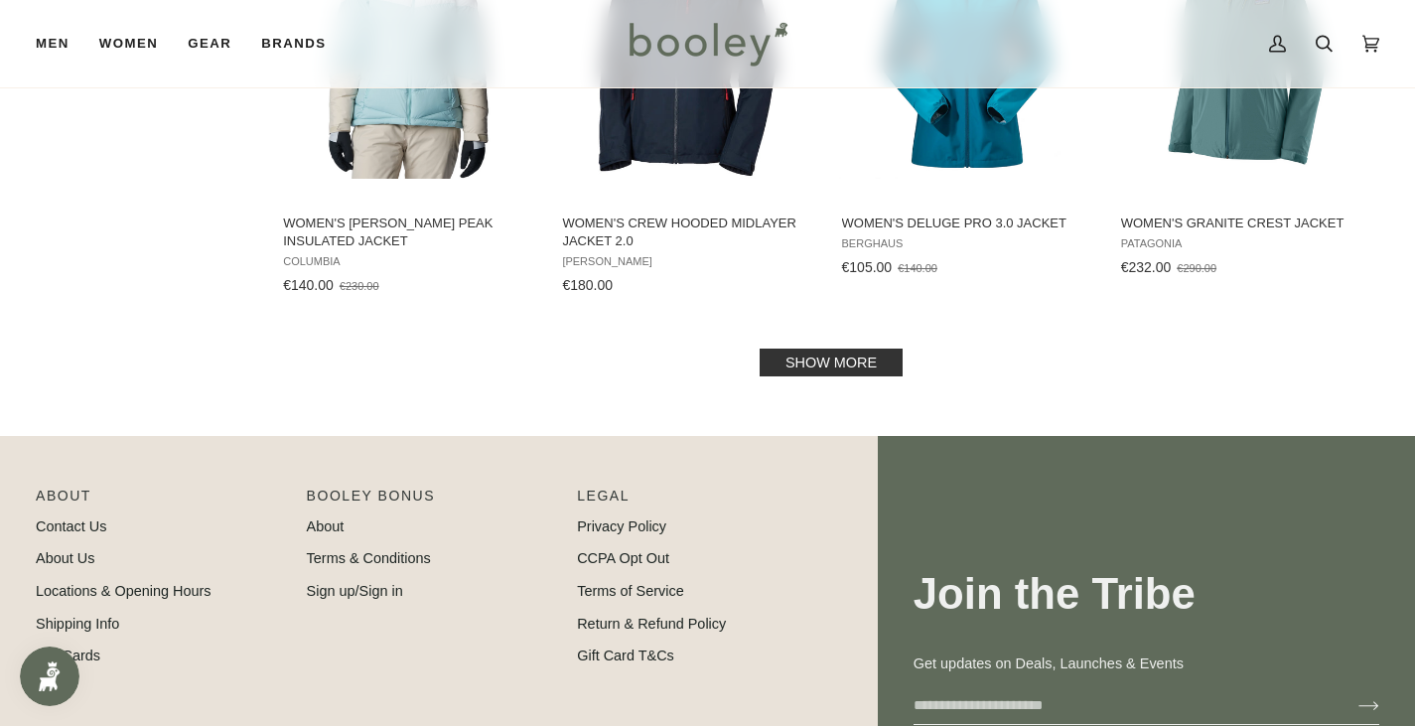 This screenshot has height=726, width=1415. What do you see at coordinates (867, 267) in the screenshot?
I see `span: €105.00` at bounding box center [867, 267].